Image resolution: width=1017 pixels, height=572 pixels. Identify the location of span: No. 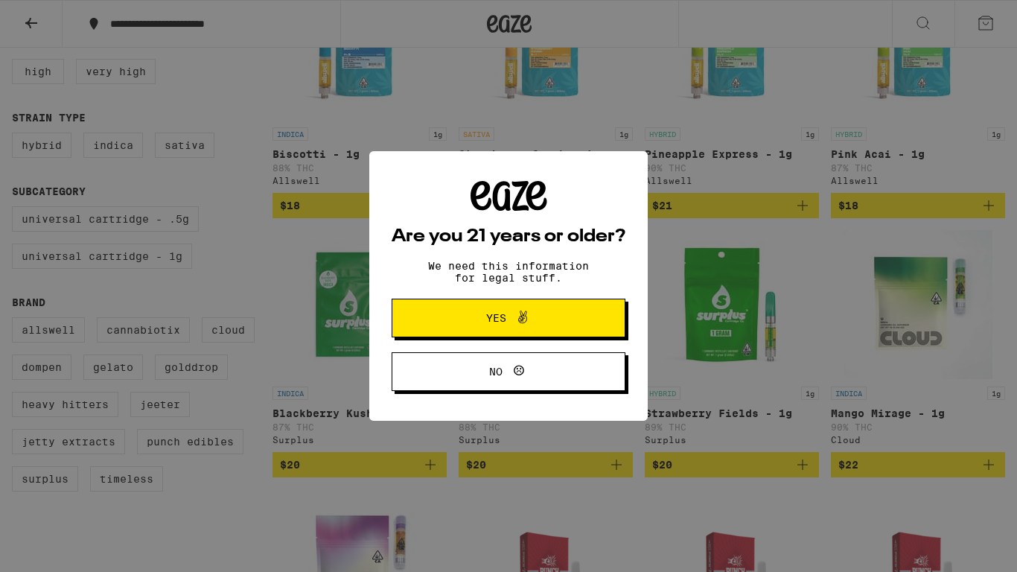
(496, 371).